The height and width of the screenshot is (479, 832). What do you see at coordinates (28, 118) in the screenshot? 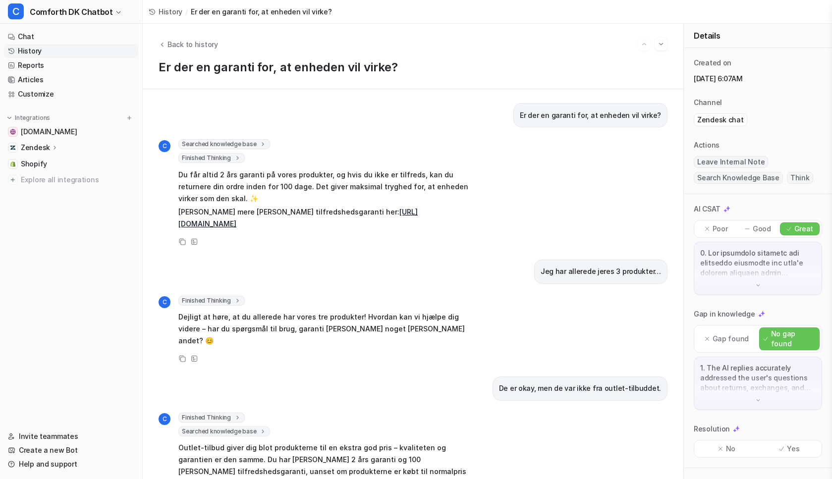
I see `button: Integrations` at bounding box center [28, 118].